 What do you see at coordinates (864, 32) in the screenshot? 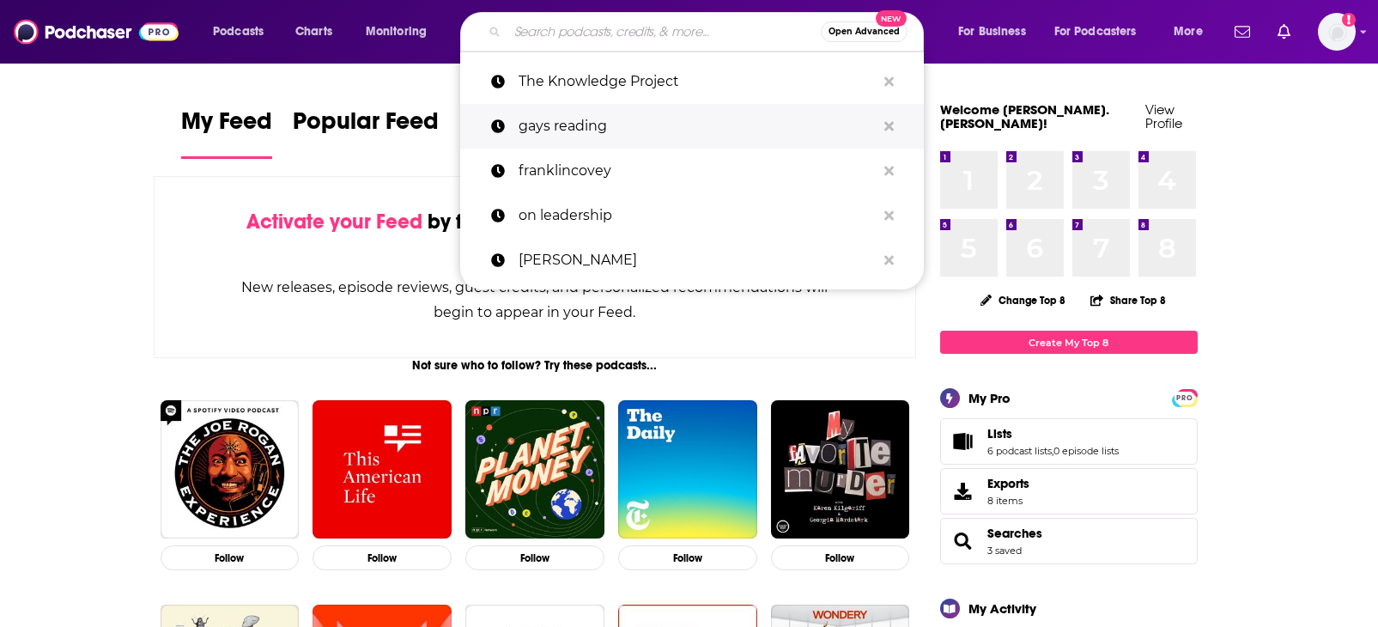
I see `button: Open AdvancedNew` at bounding box center [864, 32].